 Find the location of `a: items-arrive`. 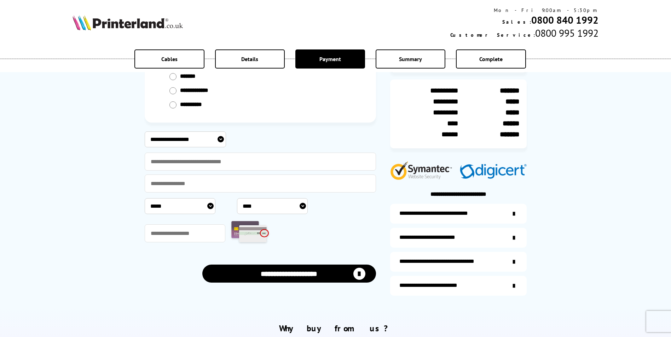

a: items-arrive is located at coordinates (458, 238).